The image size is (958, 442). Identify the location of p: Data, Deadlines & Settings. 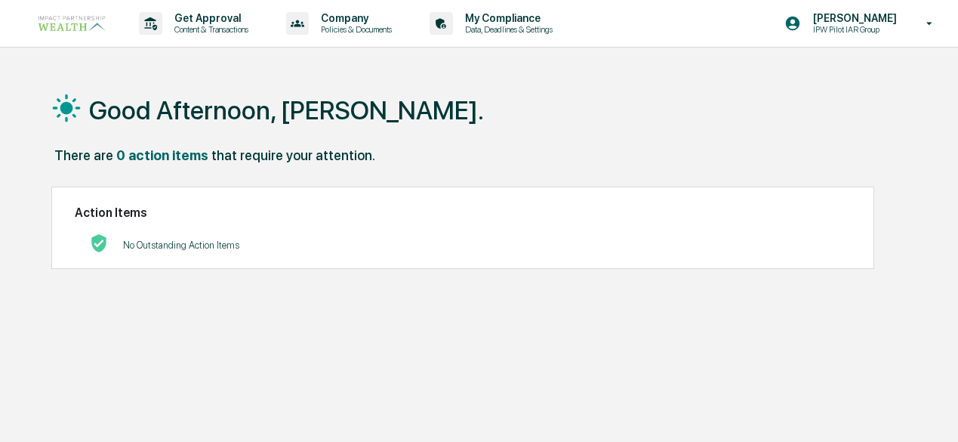
(506, 29).